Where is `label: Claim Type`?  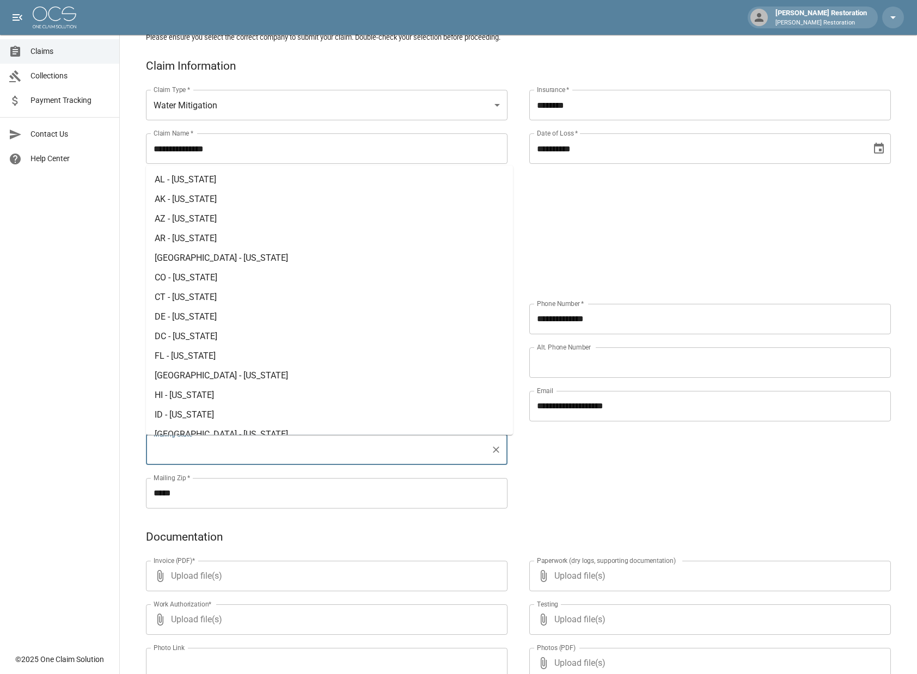
label: Claim Type is located at coordinates (172, 89).